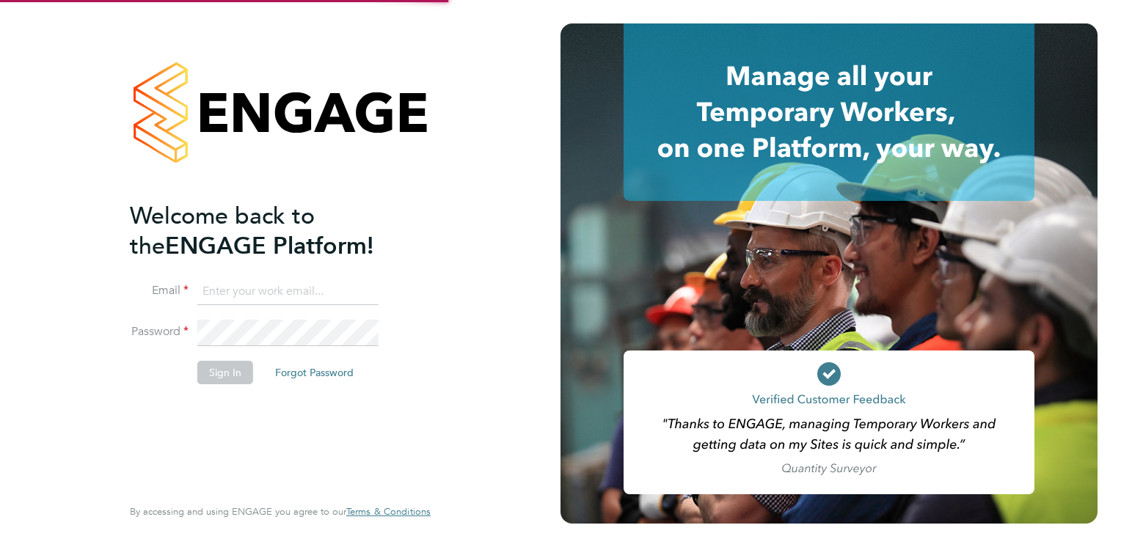 This screenshot has width=1121, height=547. Describe the element at coordinates (225, 373) in the screenshot. I see `button: Sign In` at that location.